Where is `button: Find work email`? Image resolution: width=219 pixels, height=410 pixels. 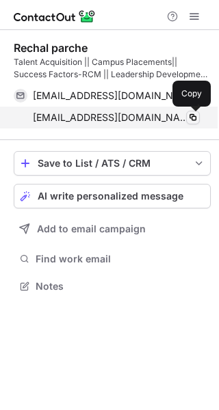
button: Find work email is located at coordinates (112, 259).